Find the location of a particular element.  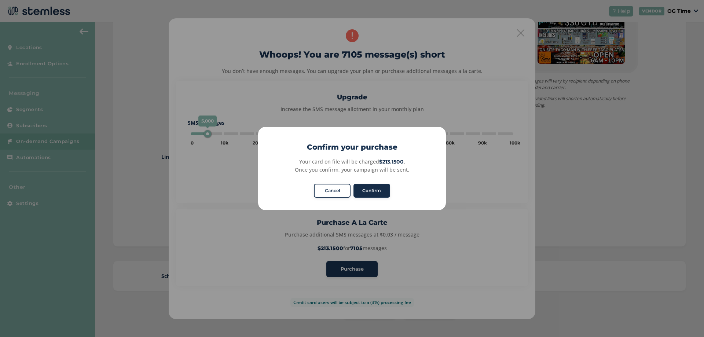

button: Confirm is located at coordinates (372, 191).